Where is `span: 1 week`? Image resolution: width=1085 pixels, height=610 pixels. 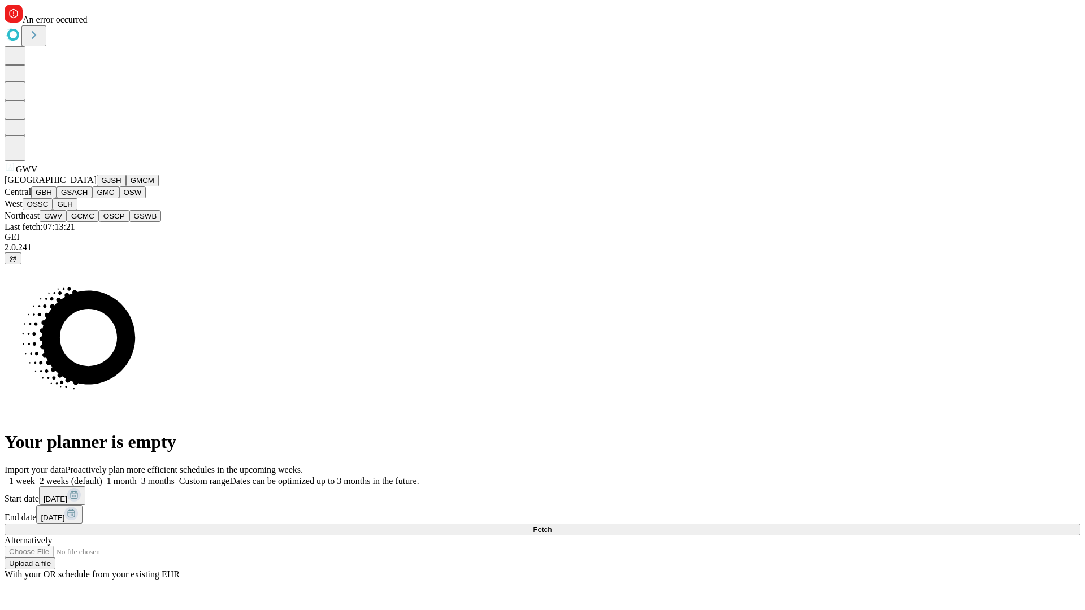 span: 1 week is located at coordinates (22, 481).